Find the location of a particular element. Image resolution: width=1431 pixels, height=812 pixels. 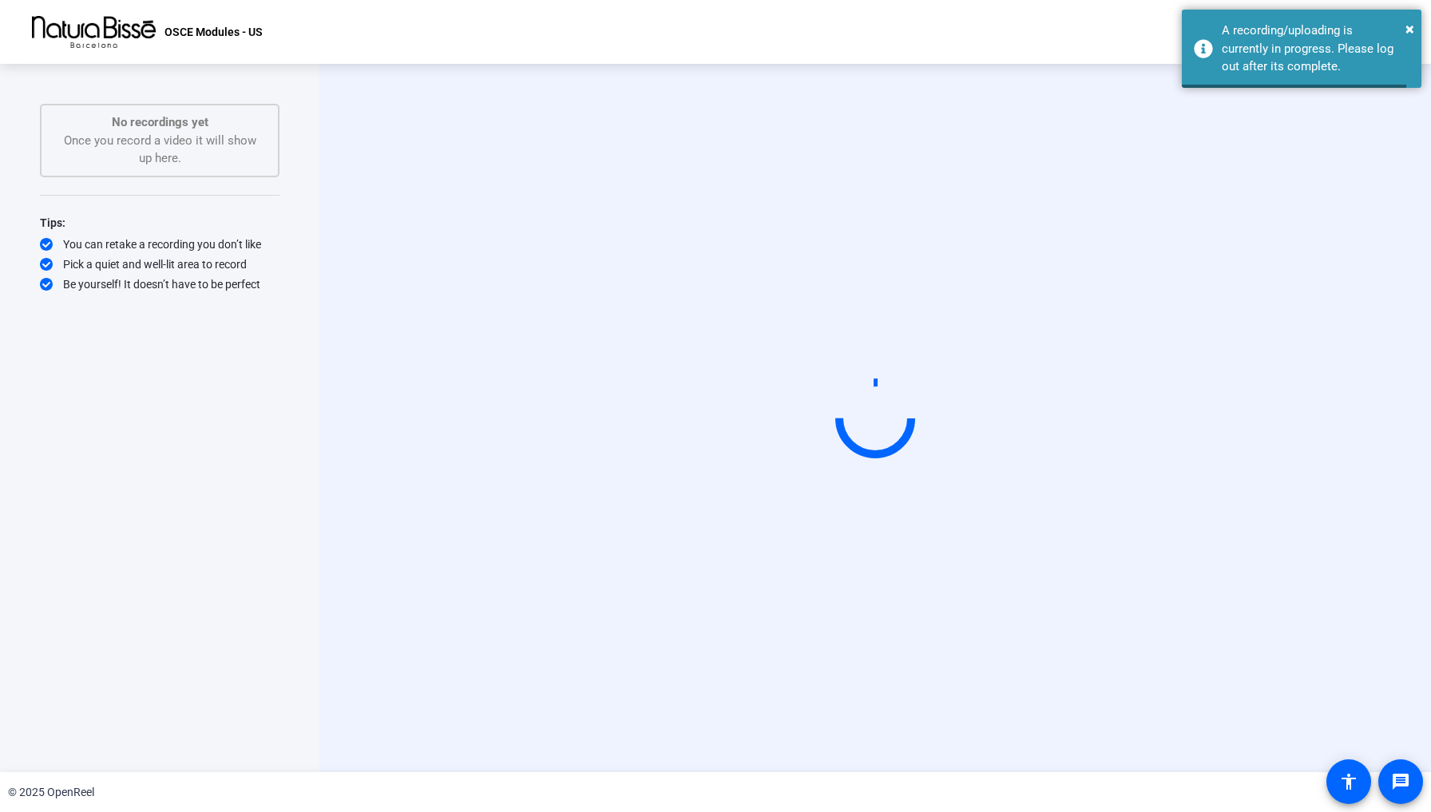

div: © 2025 OpenReel is located at coordinates (51, 792).